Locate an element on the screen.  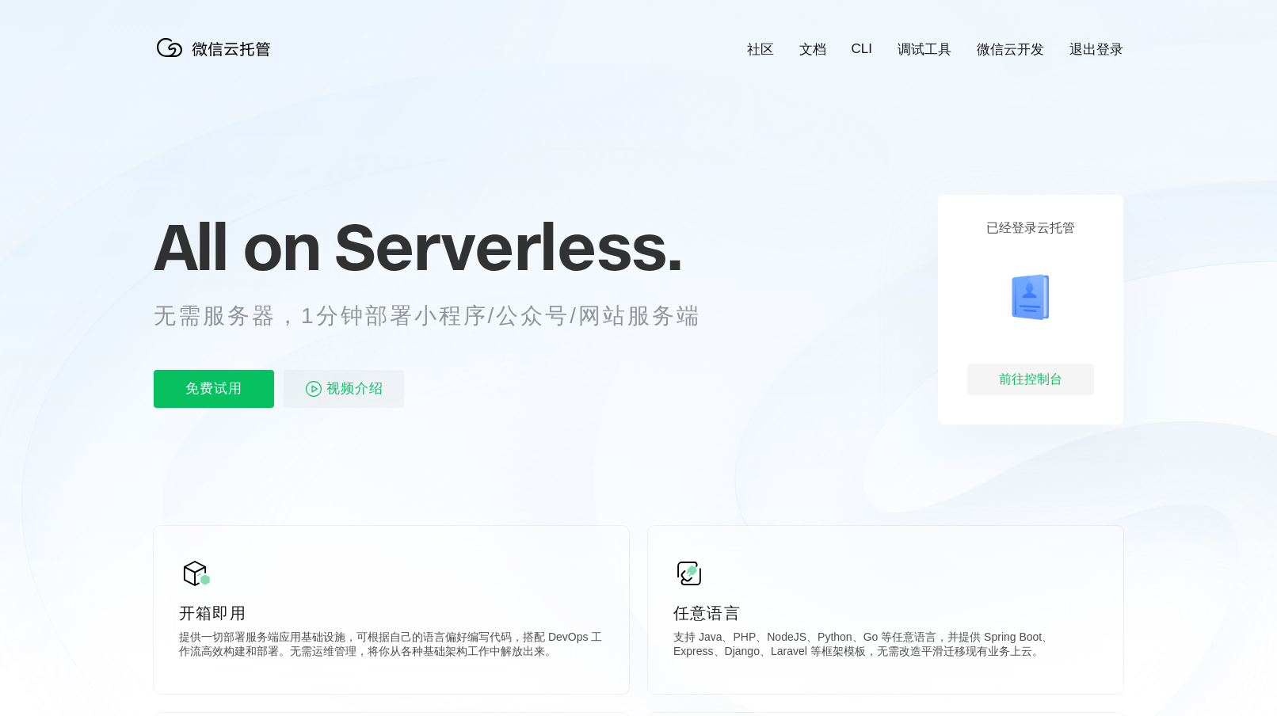
p: 免费试用 is located at coordinates (214, 389).